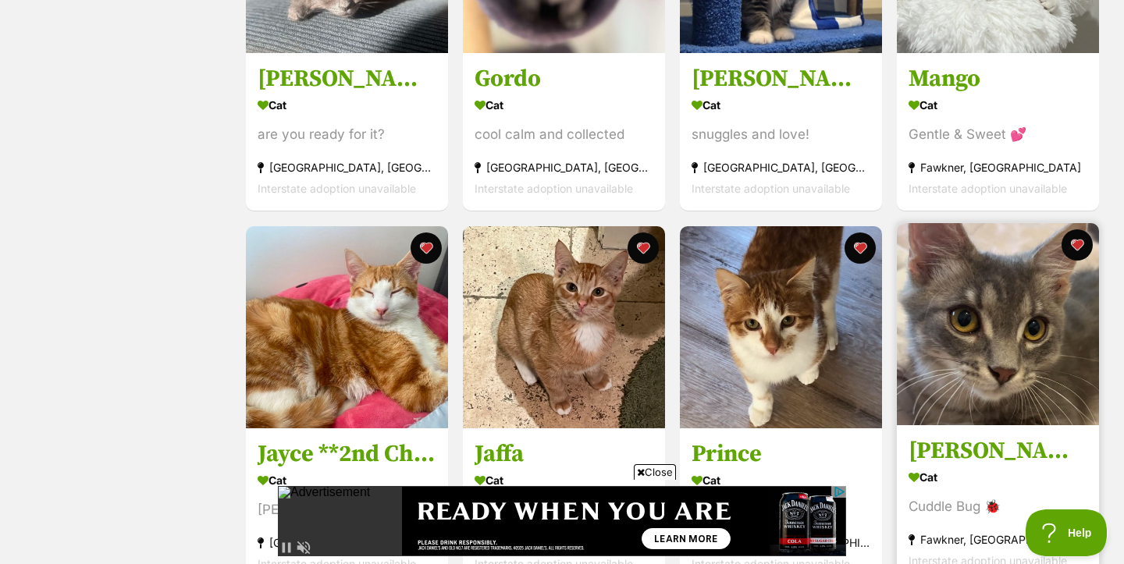 The height and width of the screenshot is (564, 1124). What do you see at coordinates (998, 135) in the screenshot?
I see `div: Gentle & Sweet 💕` at bounding box center [998, 135].